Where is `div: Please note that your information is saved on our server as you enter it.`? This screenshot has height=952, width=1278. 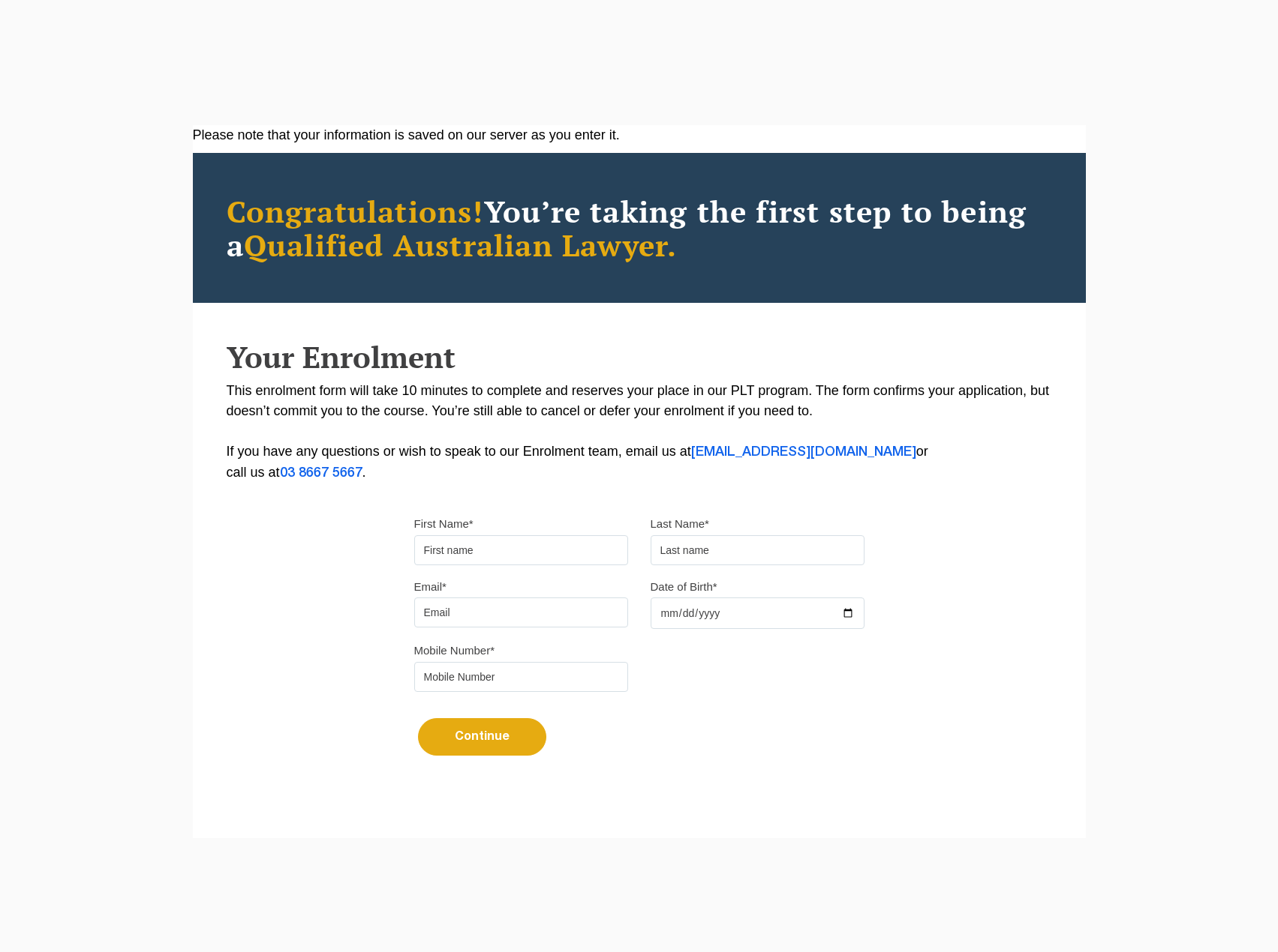
div: Please note that your information is saved on our server as you enter it. is located at coordinates (639, 135).